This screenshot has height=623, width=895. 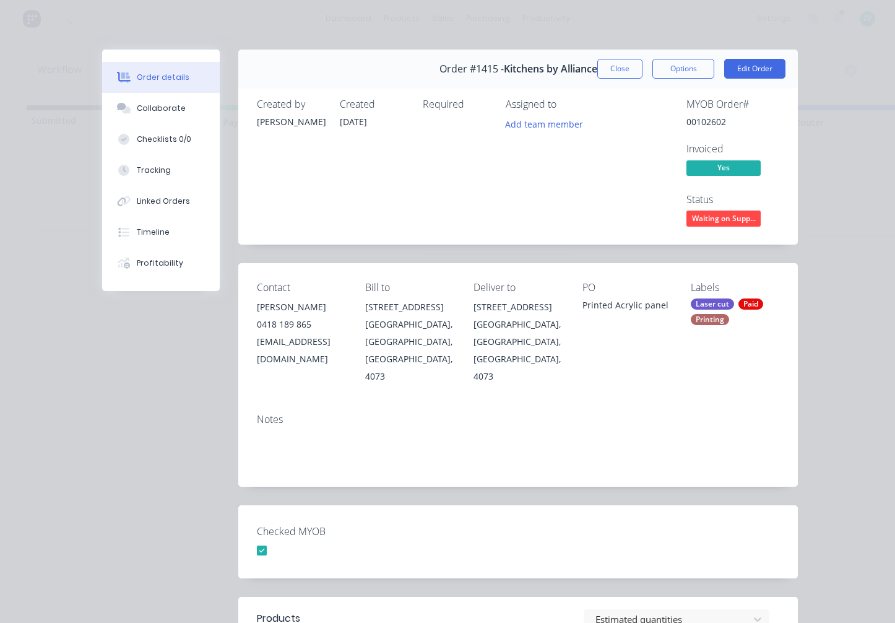 I want to click on div: Invoiced, so click(x=733, y=149).